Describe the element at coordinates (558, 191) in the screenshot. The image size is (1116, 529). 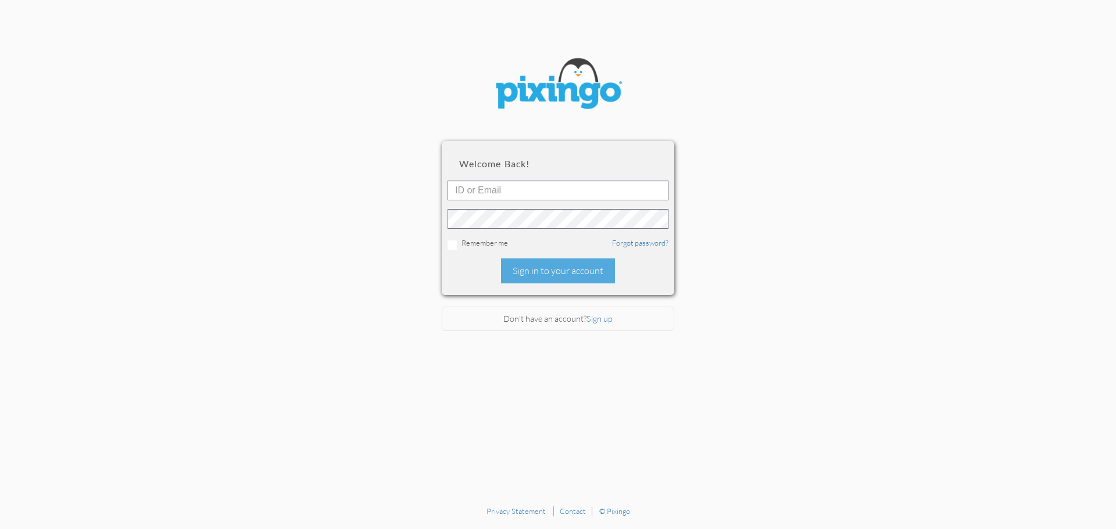
I see `input: ID or Email` at that location.